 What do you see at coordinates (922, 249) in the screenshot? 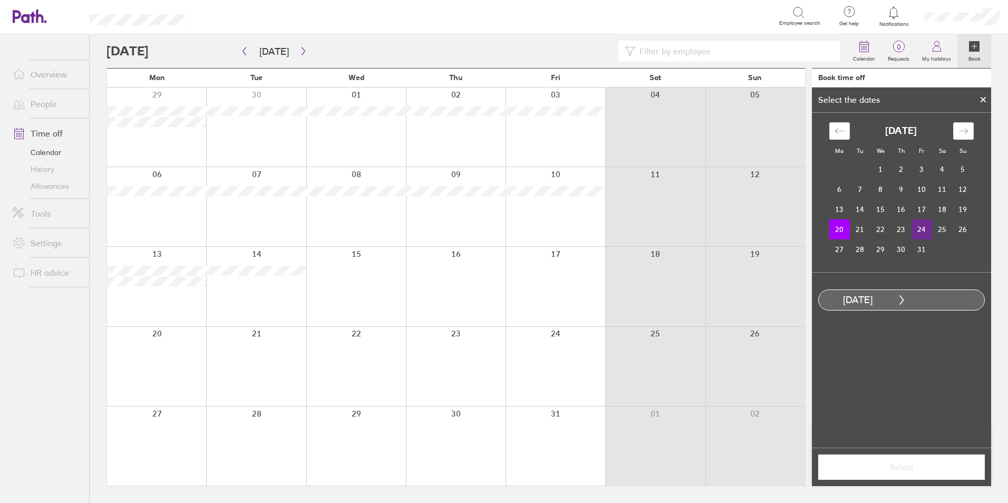
I see `td: Choose Friday, October 31, 2025 as your check-out date. It’s available.` at bounding box center [922, 249].